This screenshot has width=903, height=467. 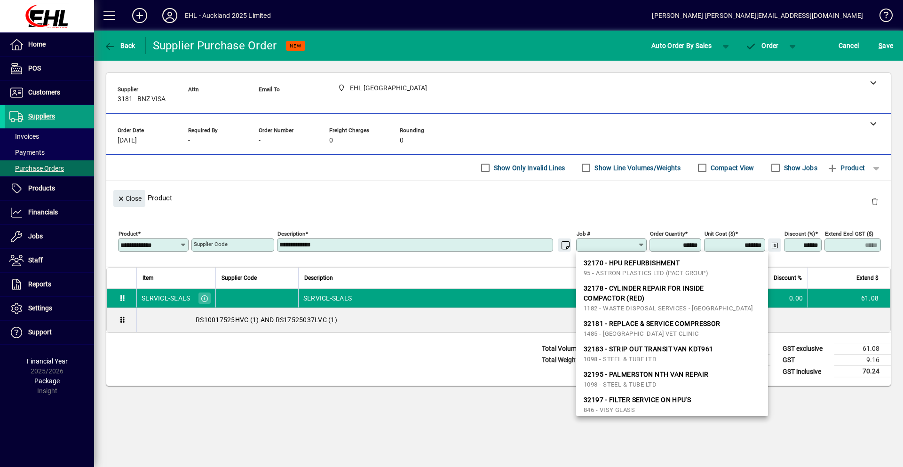 What do you see at coordinates (672, 354) in the screenshot?
I see `mat-option: 32183 - STRIP OUT TRANSIT VAN KDT961` at bounding box center [672, 354].